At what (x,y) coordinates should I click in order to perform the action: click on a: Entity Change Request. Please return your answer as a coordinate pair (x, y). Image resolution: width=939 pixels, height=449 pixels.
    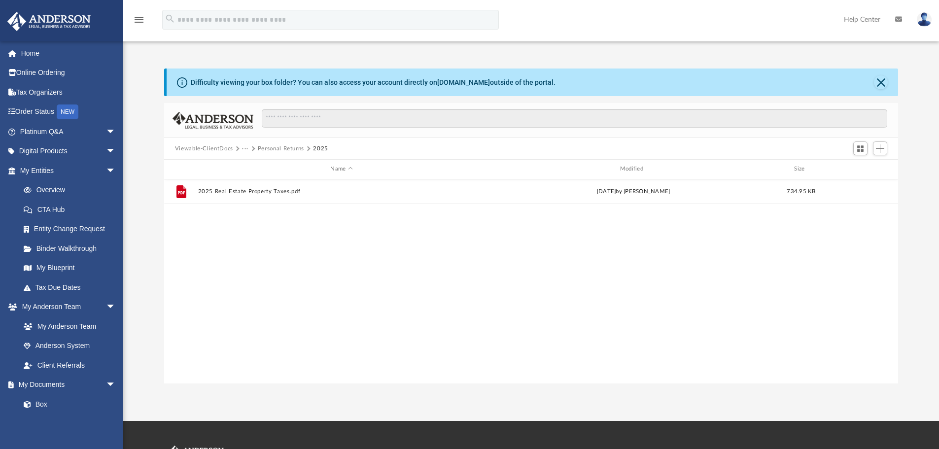
    Looking at the image, I should click on (72, 229).